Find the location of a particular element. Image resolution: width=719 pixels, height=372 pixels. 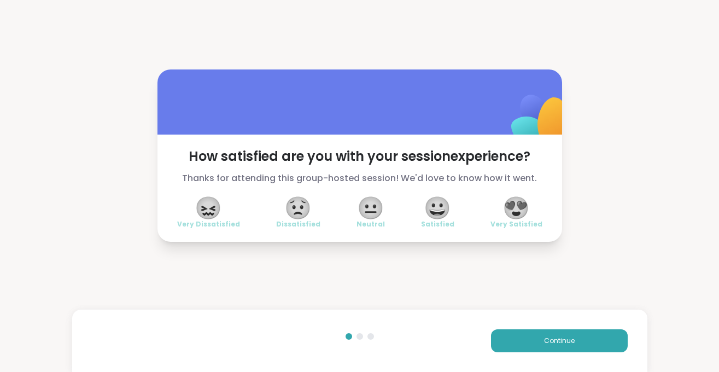

span: Thanks for attending this group-hosted session! We'd love to know how it went. is located at coordinates (360, 178).